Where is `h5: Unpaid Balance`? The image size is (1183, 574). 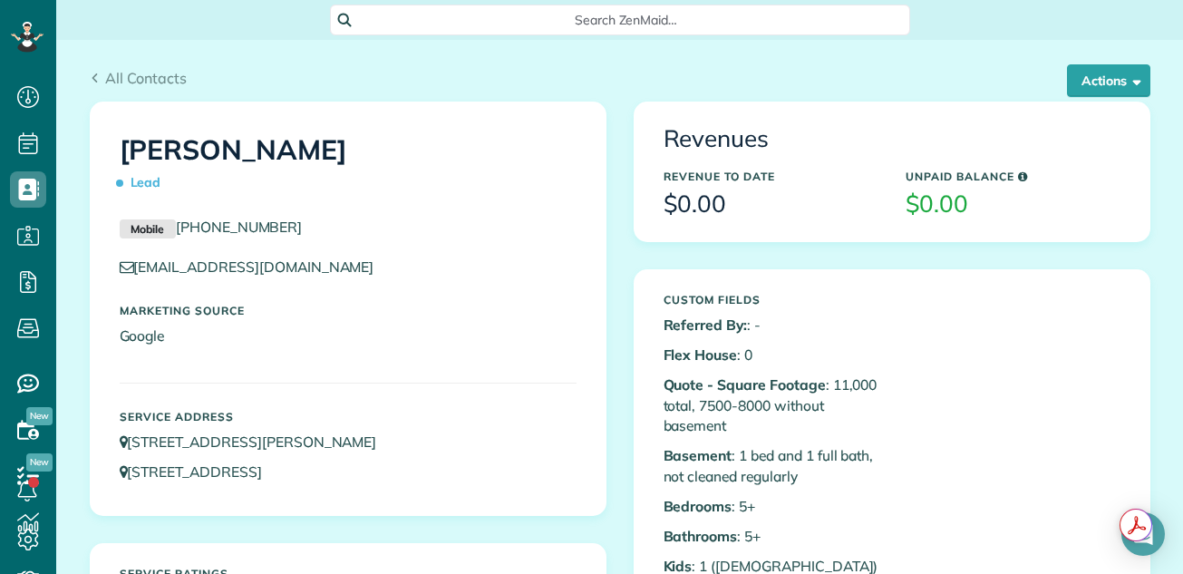 h5: Unpaid Balance is located at coordinates (1013, 176).